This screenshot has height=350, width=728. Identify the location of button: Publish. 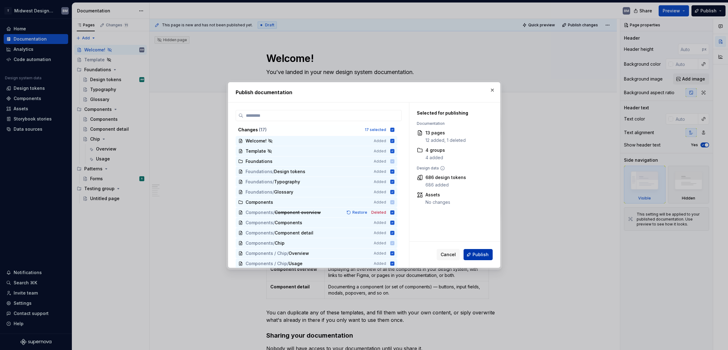
(478, 255).